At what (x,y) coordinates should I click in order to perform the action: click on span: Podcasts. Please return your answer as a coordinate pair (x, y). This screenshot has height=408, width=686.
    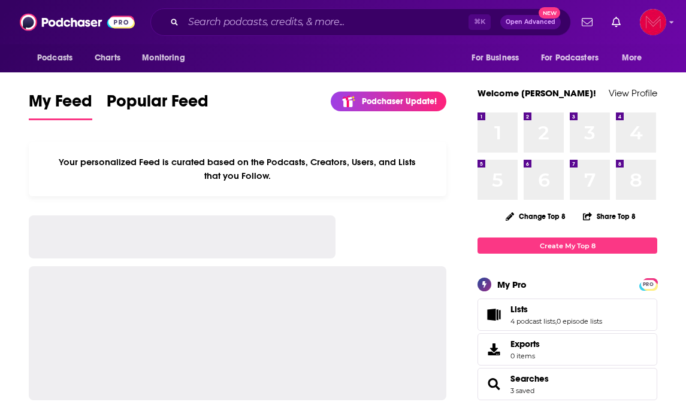
    Looking at the image, I should click on (54, 58).